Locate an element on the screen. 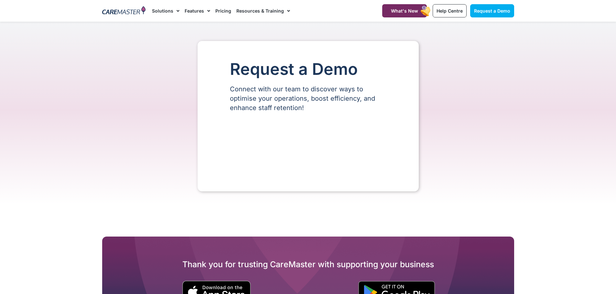 The height and width of the screenshot is (294, 616). a: Request a Demo is located at coordinates (492, 11).